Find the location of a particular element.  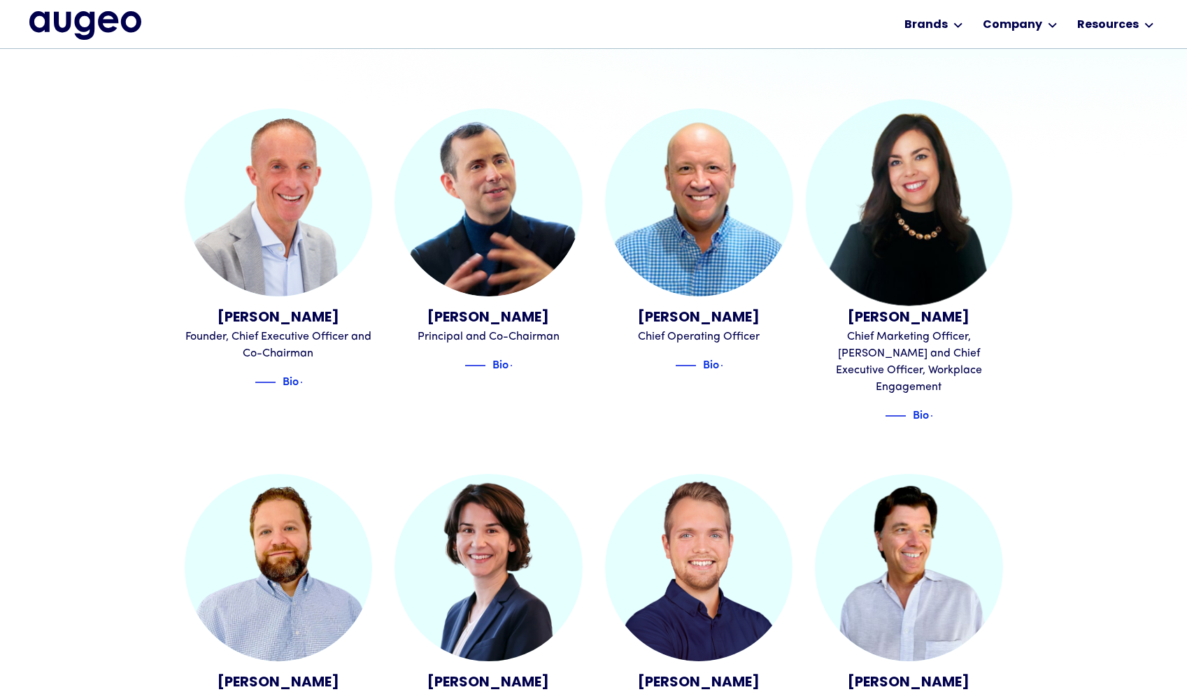

img: Tim Miller is located at coordinates (908, 568).